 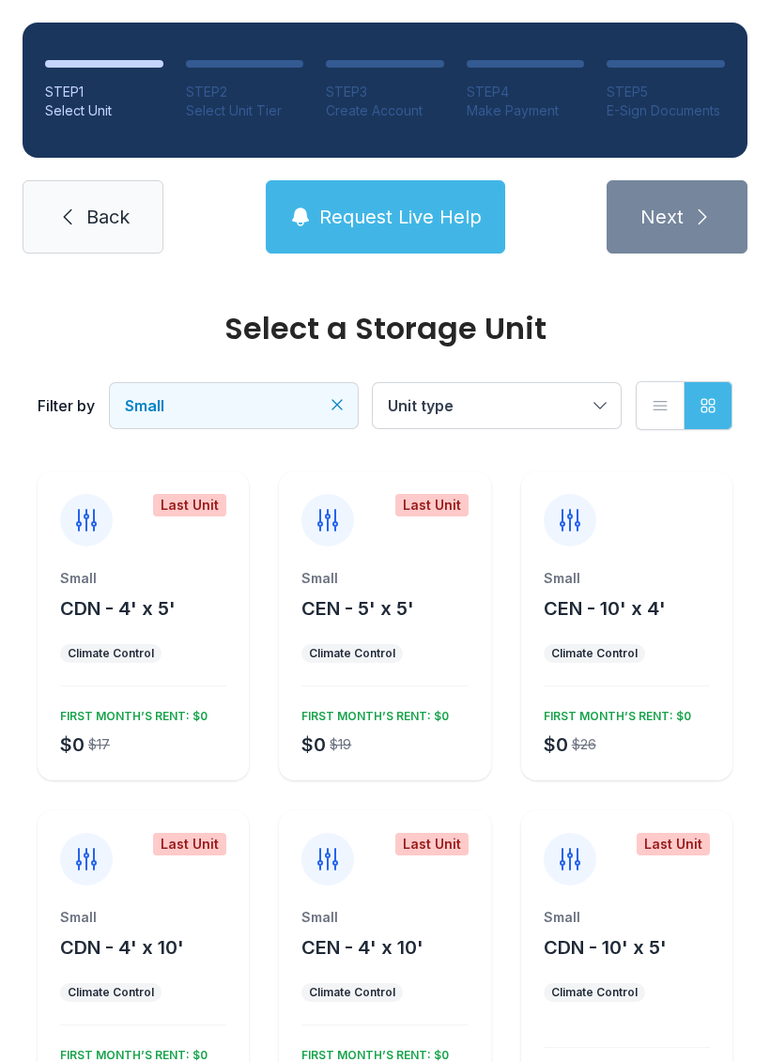 I want to click on div: STEP 2, so click(x=245, y=92).